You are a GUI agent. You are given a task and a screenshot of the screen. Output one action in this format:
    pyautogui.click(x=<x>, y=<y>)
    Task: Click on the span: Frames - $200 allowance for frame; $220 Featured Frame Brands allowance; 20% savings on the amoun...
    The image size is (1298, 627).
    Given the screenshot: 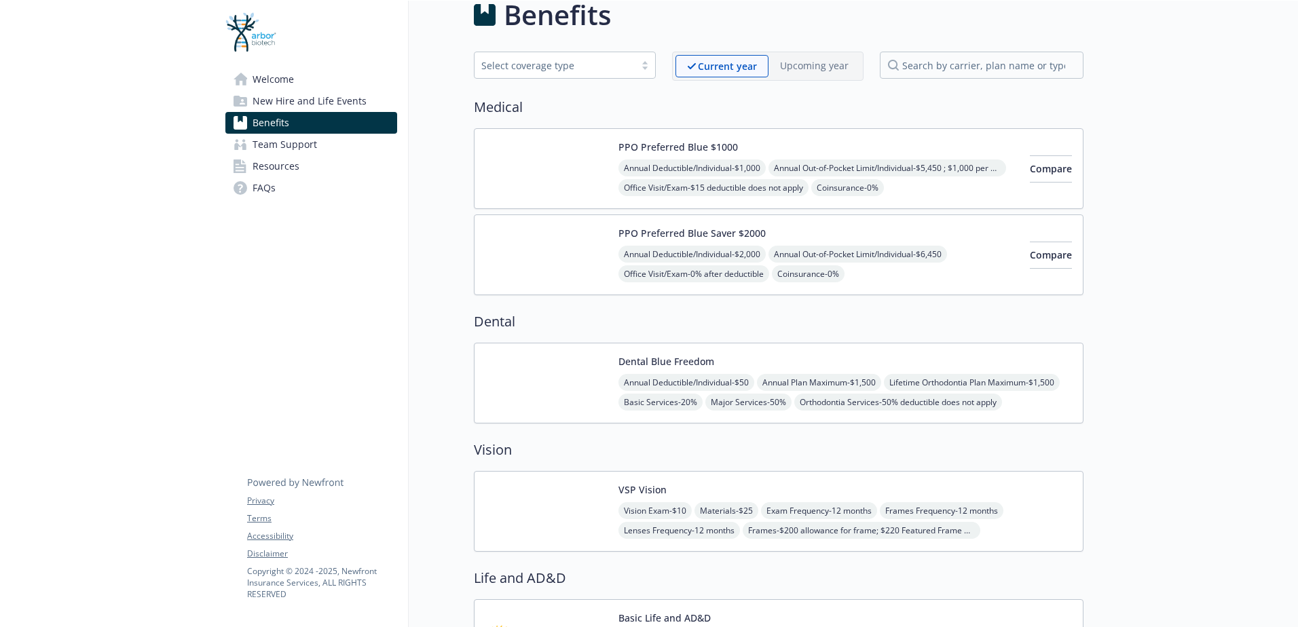 What is the action you would take?
    pyautogui.click(x=862, y=530)
    